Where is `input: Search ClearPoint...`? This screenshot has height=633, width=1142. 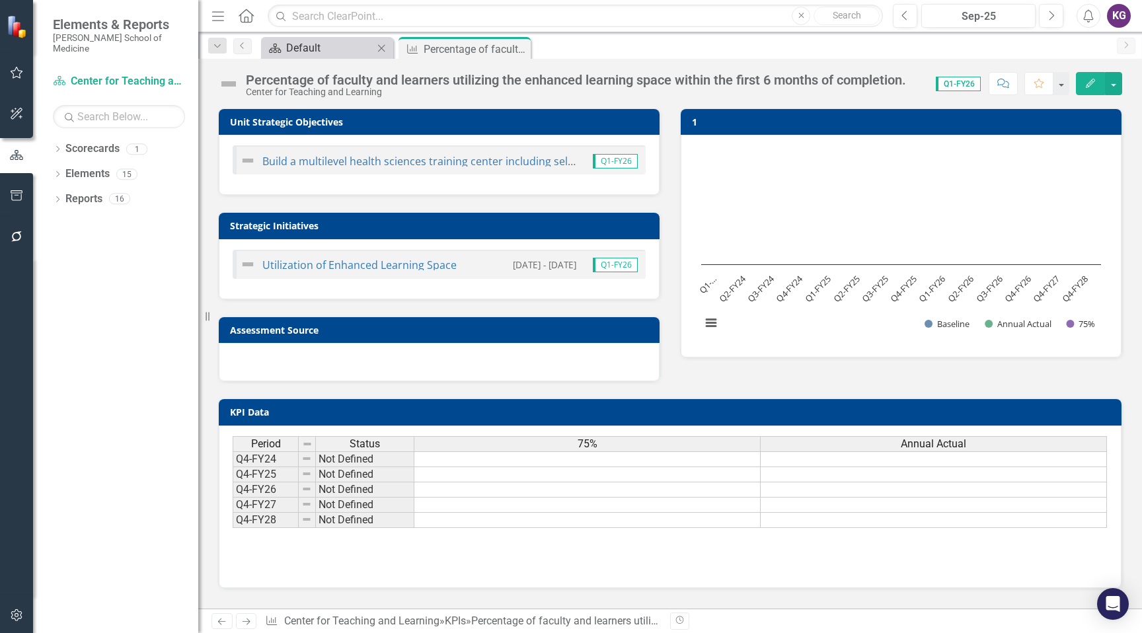 input: Search ClearPoint... is located at coordinates (575, 16).